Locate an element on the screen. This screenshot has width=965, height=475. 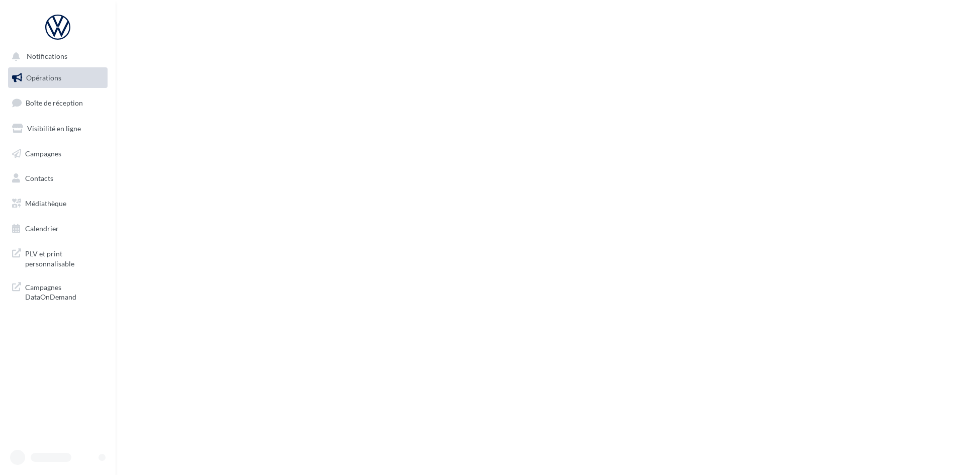
a: Visibilité en ligne is located at coordinates (58, 129).